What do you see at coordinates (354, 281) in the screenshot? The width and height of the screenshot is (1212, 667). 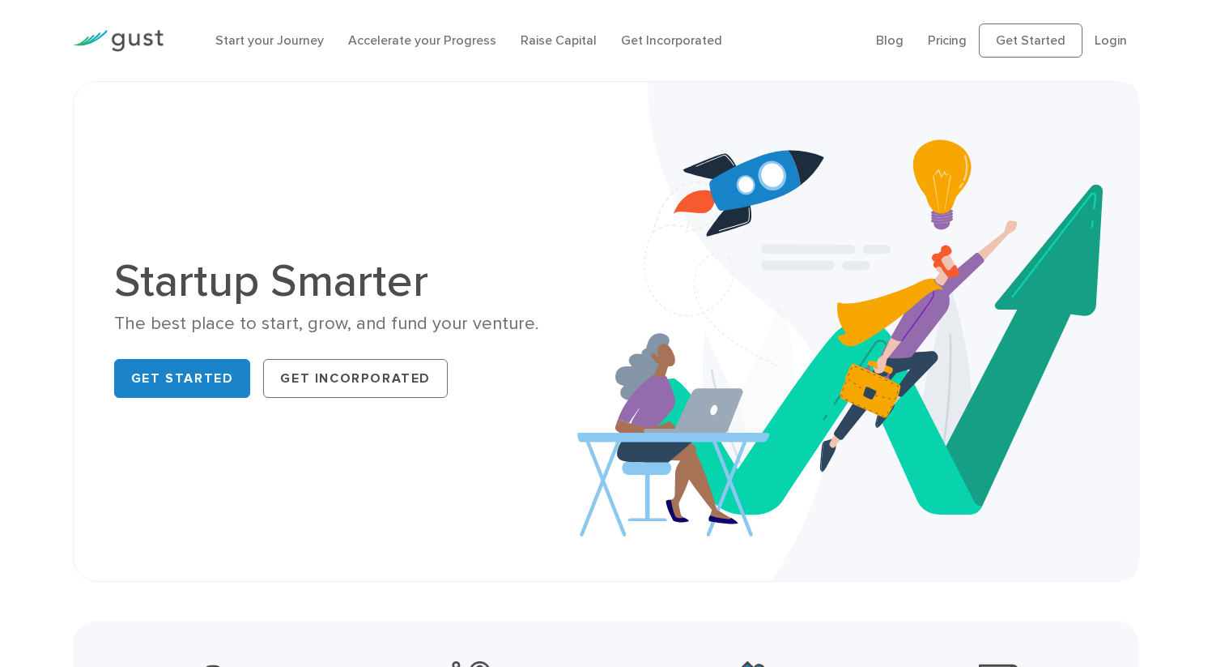 I see `h1: Startup Smarter` at bounding box center [354, 281].